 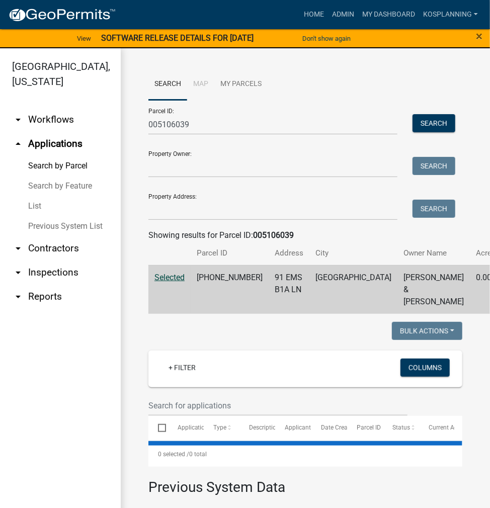 What do you see at coordinates (221, 428) in the screenshot?
I see `datatable-header-cell: Type` at bounding box center [221, 428].